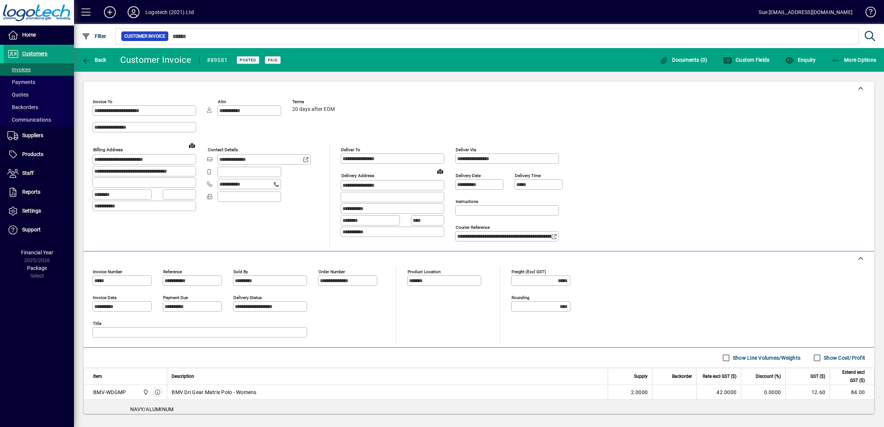 Image resolution: width=884 pixels, height=427 pixels. Describe the element at coordinates (222, 102) in the screenshot. I see `mat-label: Attn` at that location.